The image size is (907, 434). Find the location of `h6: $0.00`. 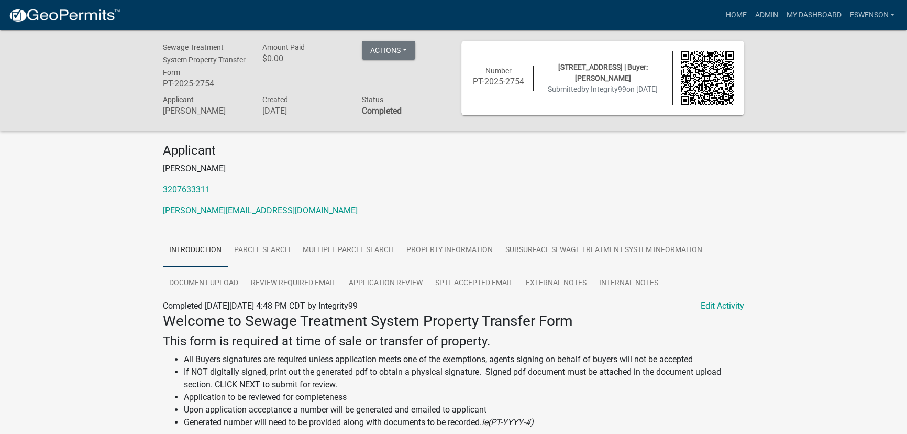

h6: $0.00 is located at coordinates (304, 58).